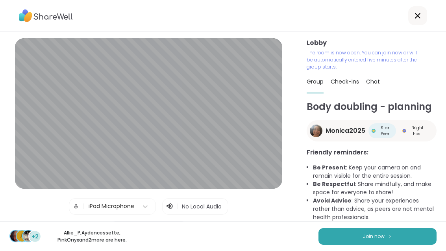  I want to click on span: Join now, so click(374, 236).